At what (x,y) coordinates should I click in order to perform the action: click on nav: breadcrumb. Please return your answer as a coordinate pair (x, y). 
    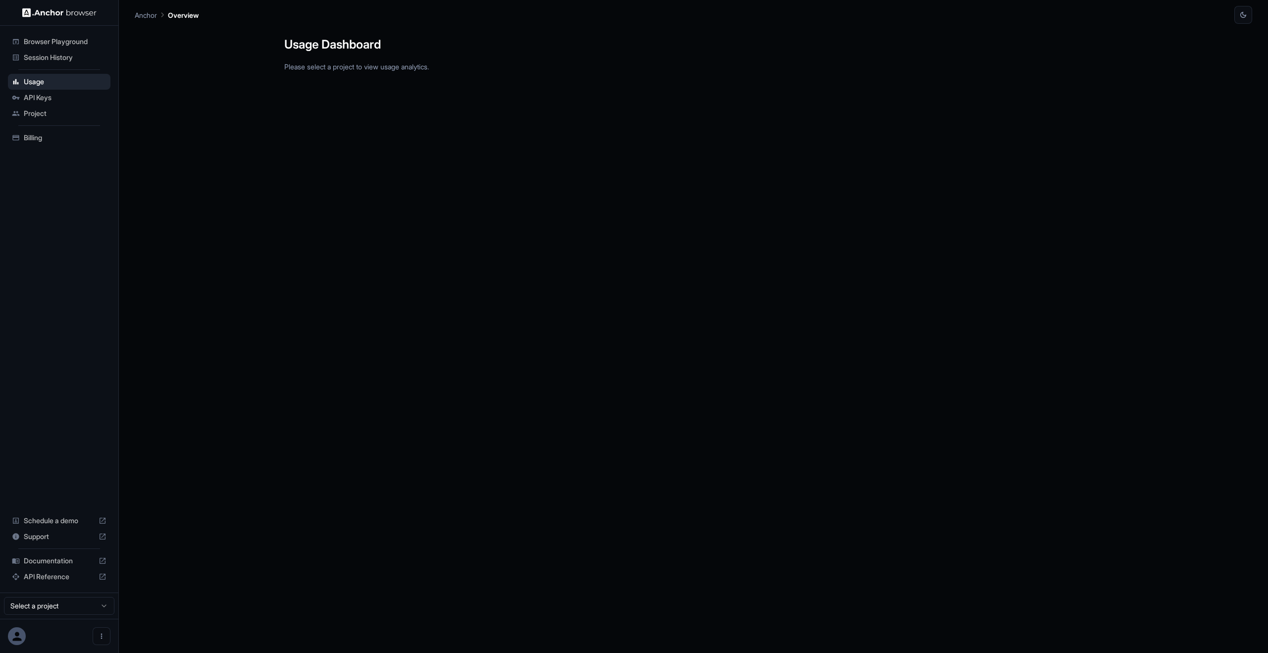
    Looking at the image, I should click on (166, 15).